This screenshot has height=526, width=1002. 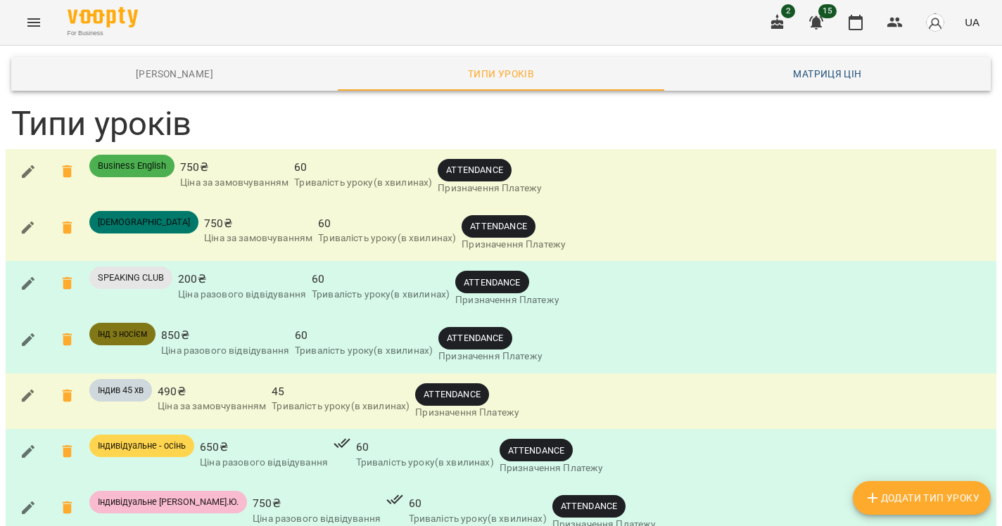 I want to click on span: SPEAKING CLUB, so click(x=131, y=278).